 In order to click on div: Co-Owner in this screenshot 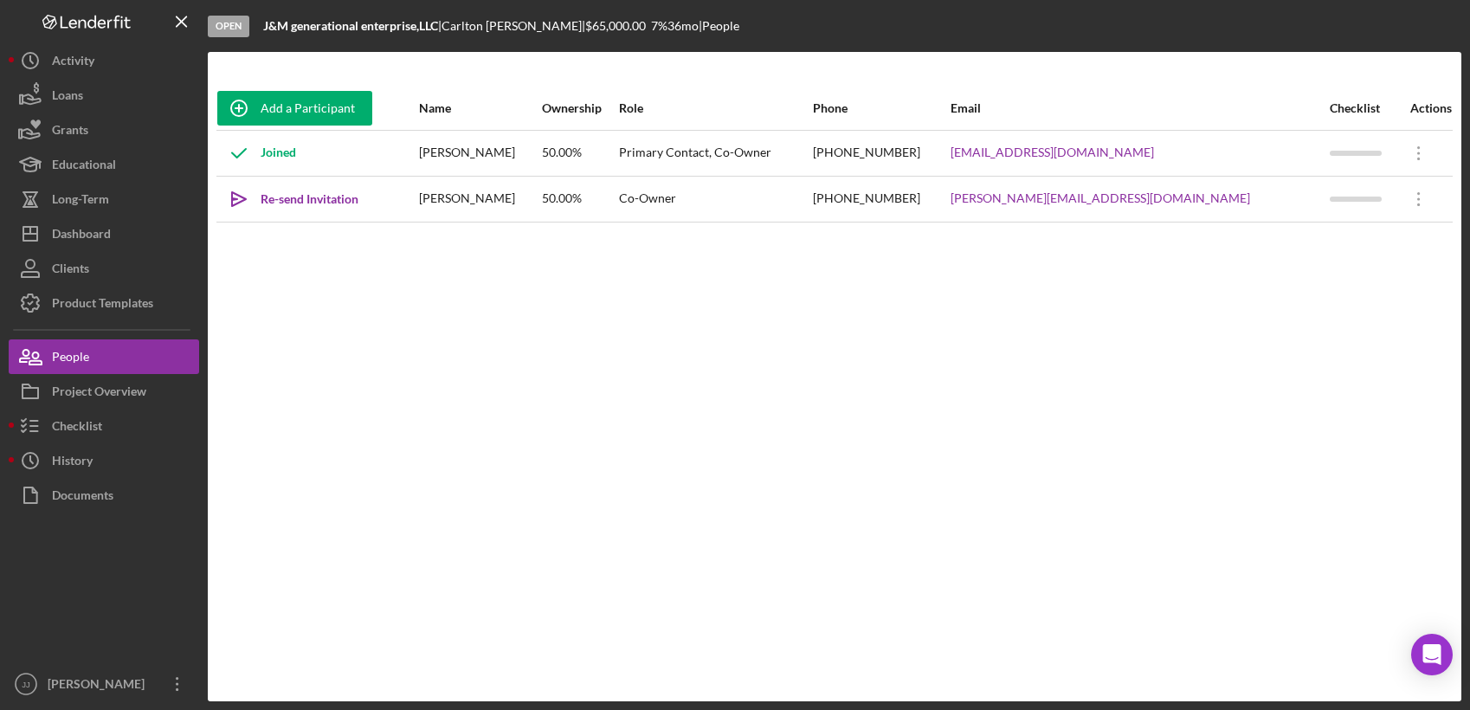, I will do `click(715, 199)`.